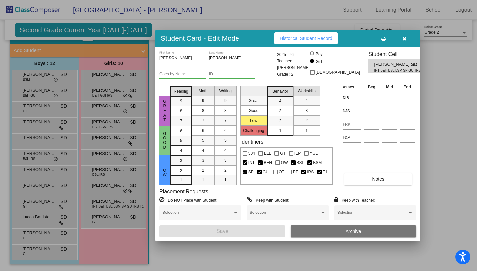  What do you see at coordinates (295, 172) in the screenshot?
I see `span: PT` at bounding box center [295, 172].